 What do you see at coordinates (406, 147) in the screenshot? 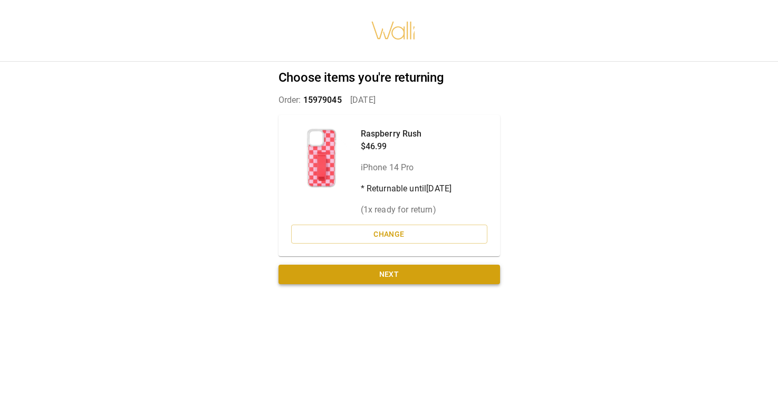
I see `p: $46.99` at bounding box center [406, 147].